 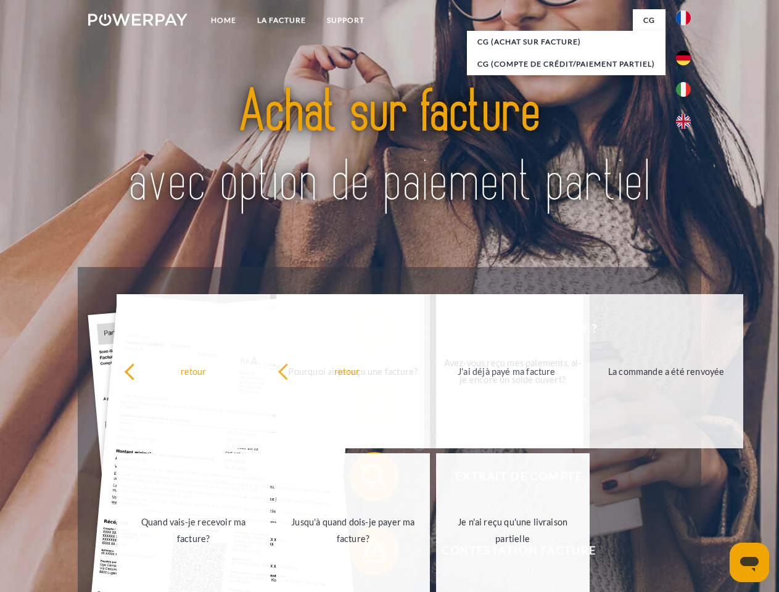 I want to click on a: CG, so click(x=649, y=20).